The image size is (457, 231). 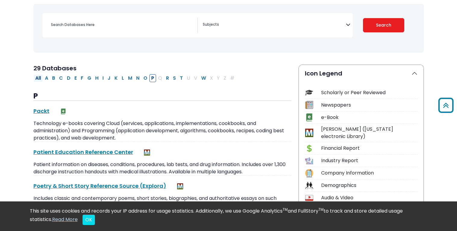 What do you see at coordinates (274, 25) in the screenshot?
I see `textarea: Search` at bounding box center [274, 25].